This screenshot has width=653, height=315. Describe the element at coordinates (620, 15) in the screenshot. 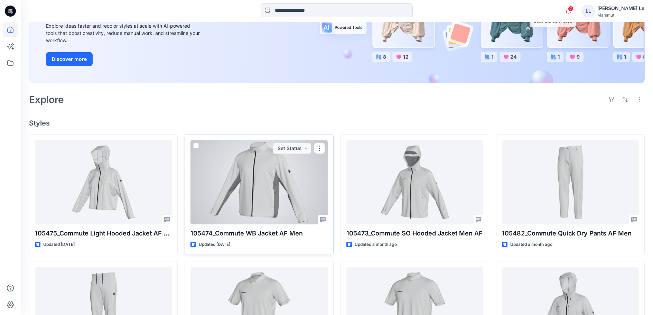

I see `div: Mammut` at that location.